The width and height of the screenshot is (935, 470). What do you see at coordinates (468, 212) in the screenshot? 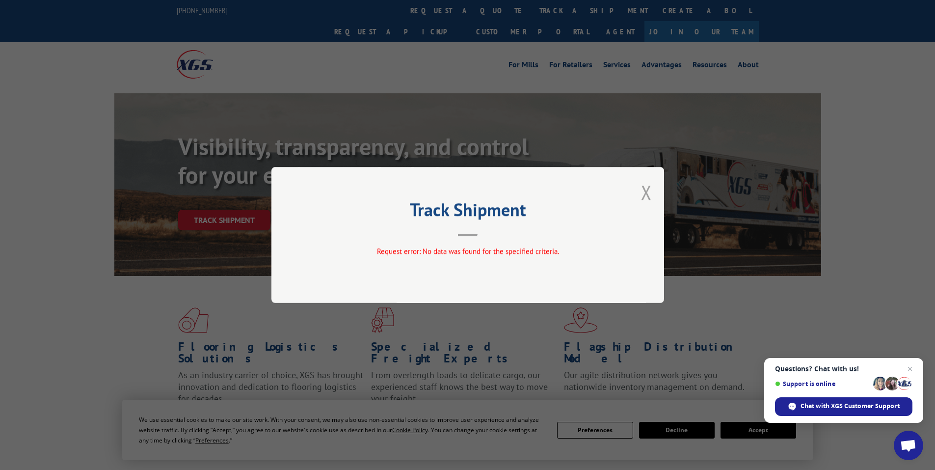
I see `h2: Track Shipment` at bounding box center [468, 212].